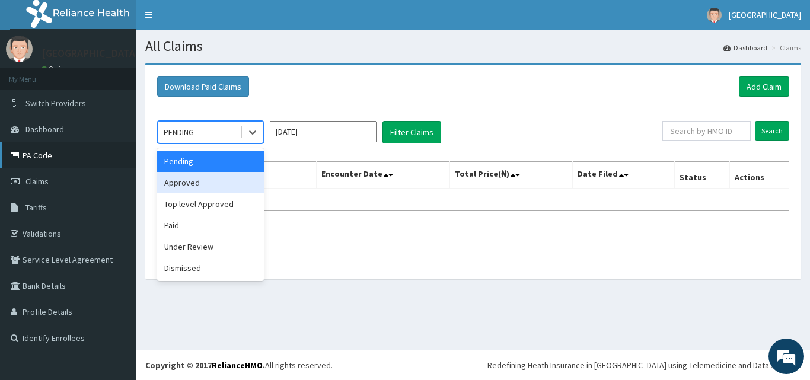  What do you see at coordinates (785, 47) in the screenshot?
I see `li: Claims` at bounding box center [785, 47].